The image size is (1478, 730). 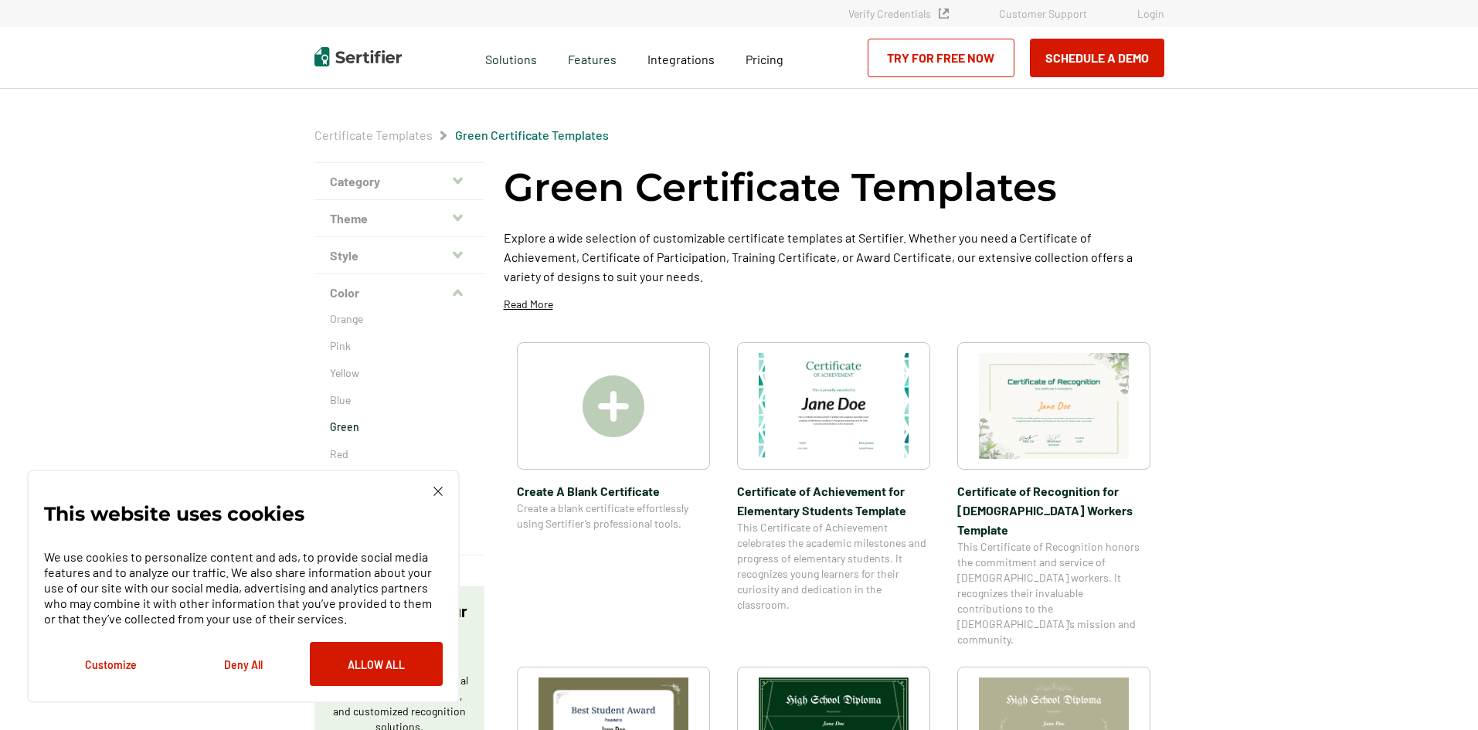 I want to click on p: Green, so click(x=399, y=427).